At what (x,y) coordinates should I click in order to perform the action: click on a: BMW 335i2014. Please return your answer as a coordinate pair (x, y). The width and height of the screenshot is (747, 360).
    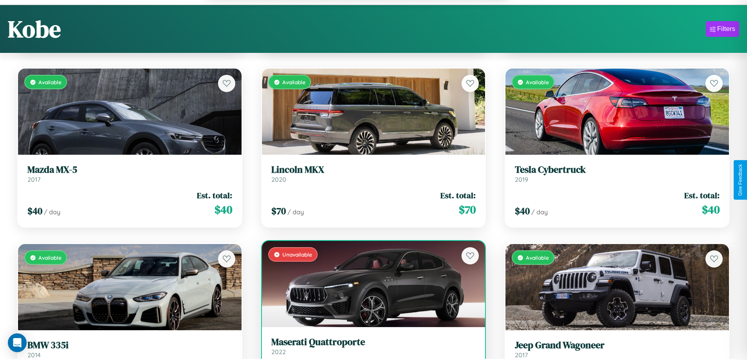
    Looking at the image, I should click on (130, 349).